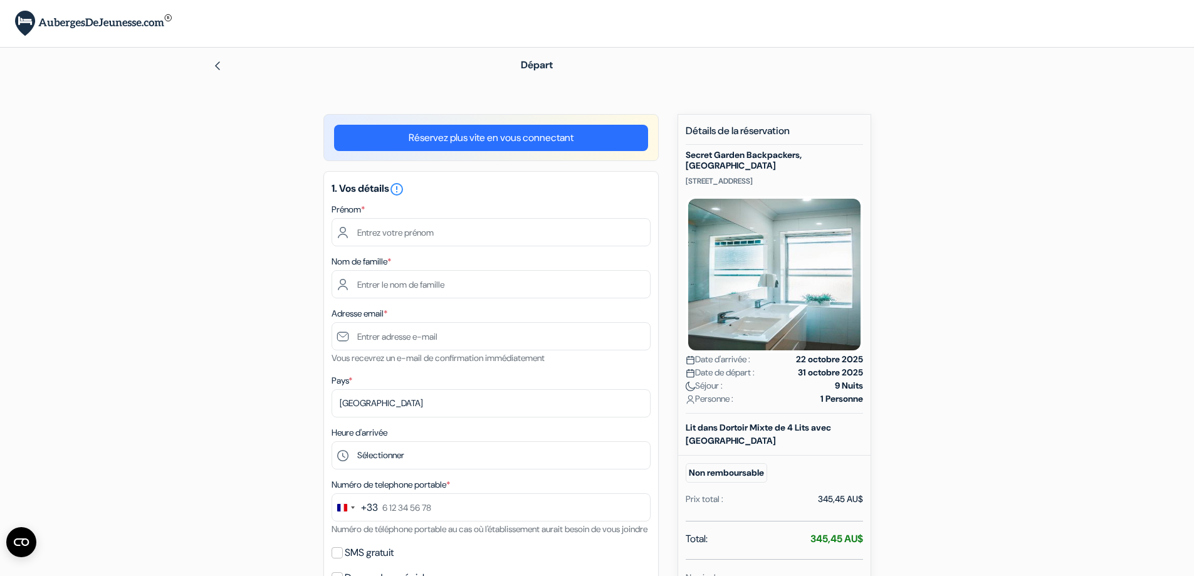  I want to click on label: SMS gratuit, so click(369, 553).